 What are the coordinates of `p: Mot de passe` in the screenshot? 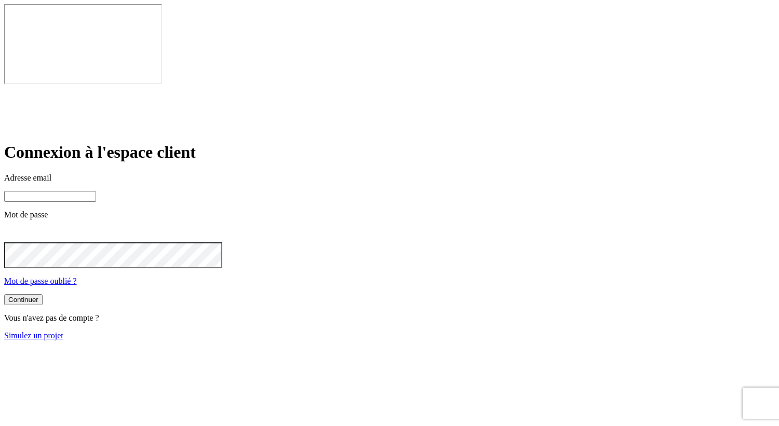 It's located at (390, 215).